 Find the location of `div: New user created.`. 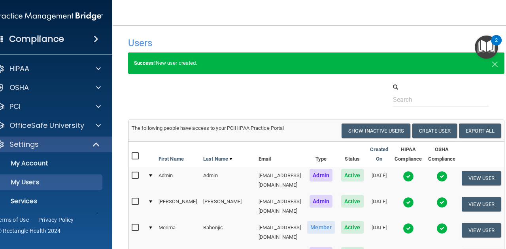

div: New user created. is located at coordinates (316, 63).